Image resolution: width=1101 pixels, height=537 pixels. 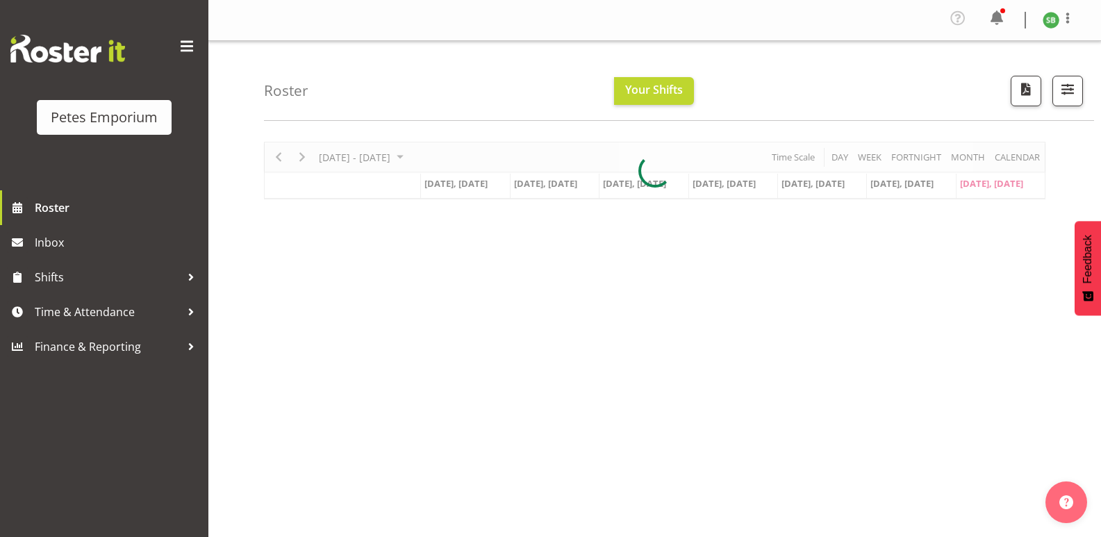 I want to click on span: Shifts, so click(x=108, y=277).